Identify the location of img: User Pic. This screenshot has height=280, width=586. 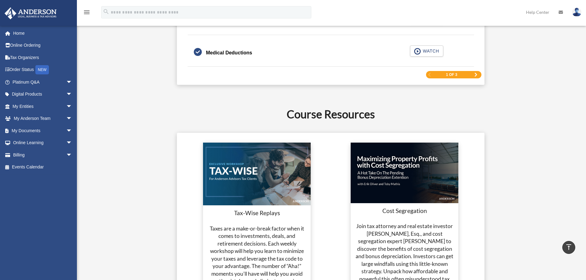
(577, 12).